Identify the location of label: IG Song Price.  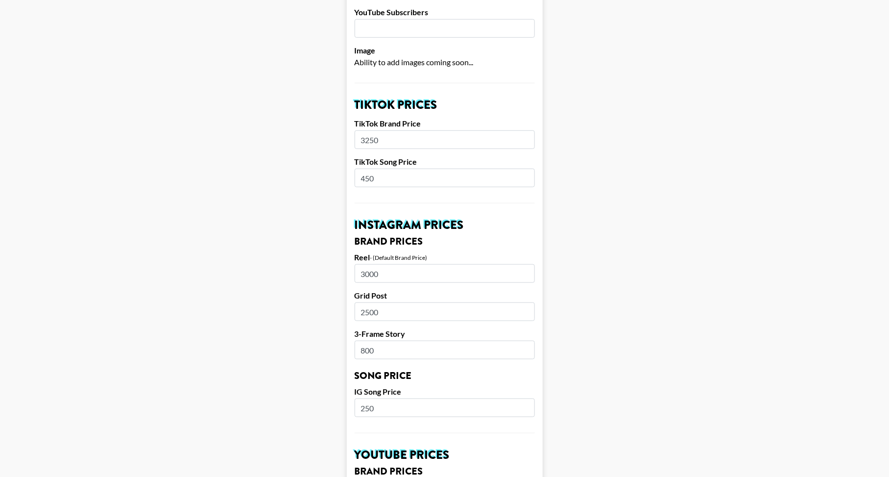
(445, 391).